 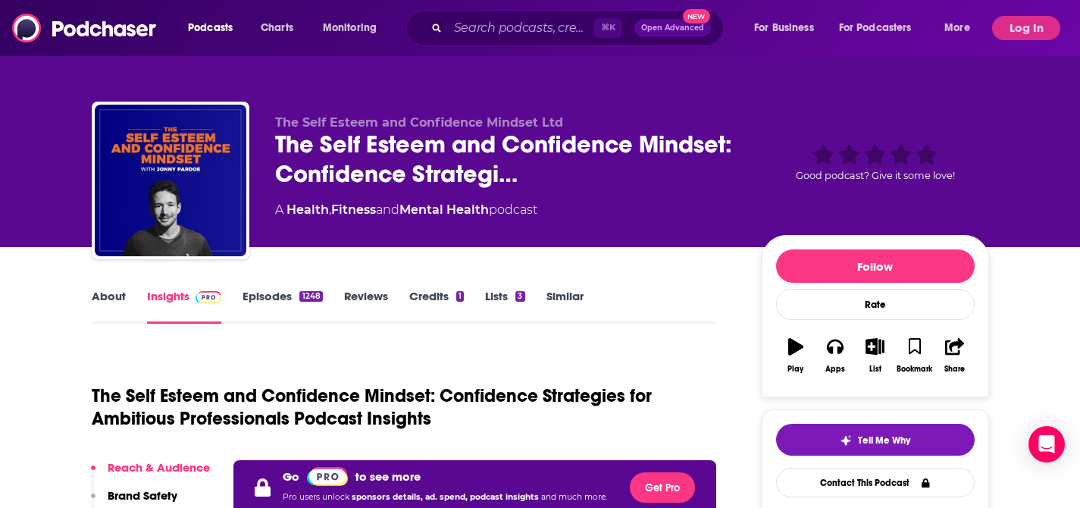 I want to click on span: ⌘ K, so click(x=608, y=28).